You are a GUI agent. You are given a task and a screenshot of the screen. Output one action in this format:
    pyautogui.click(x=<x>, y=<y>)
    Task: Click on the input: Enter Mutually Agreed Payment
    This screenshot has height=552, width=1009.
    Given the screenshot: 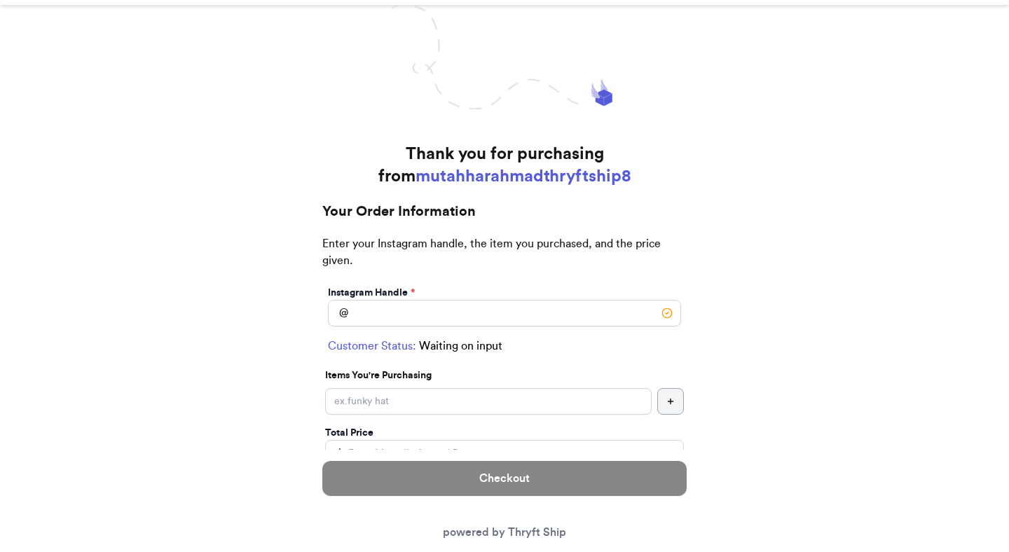 What is the action you would take?
    pyautogui.click(x=504, y=453)
    